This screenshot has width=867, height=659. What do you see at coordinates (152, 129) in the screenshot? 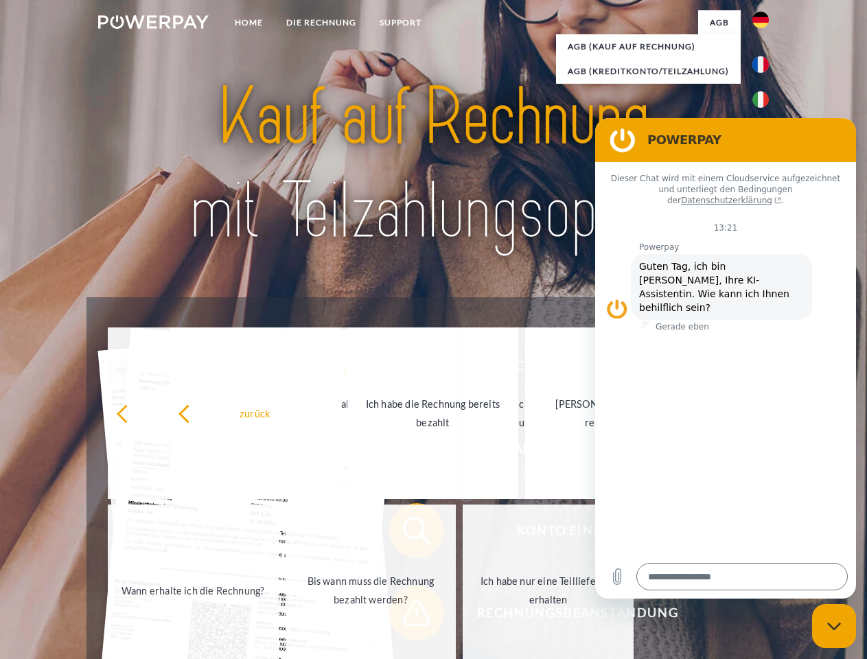
I see `p: Powerpay` at bounding box center [152, 129].